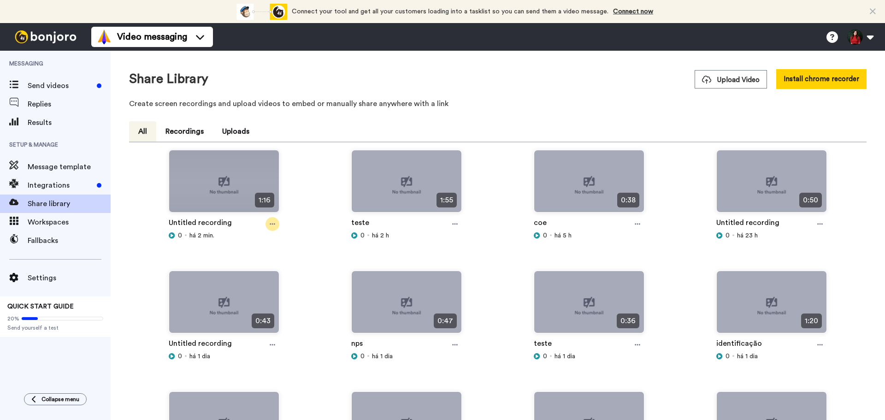 The width and height of the screenshot is (885, 420). What do you see at coordinates (142, 131) in the screenshot?
I see `button: All` at bounding box center [142, 131].